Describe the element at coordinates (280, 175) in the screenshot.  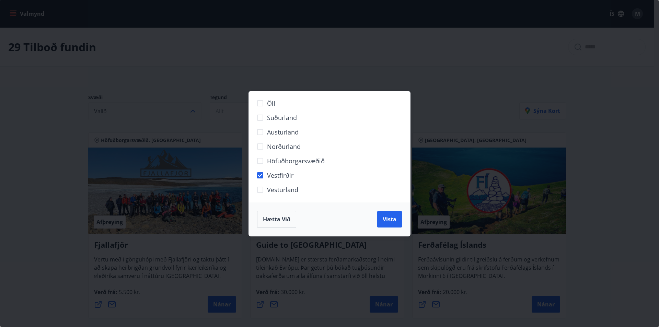
I see `span: Vestfirðir` at that location.